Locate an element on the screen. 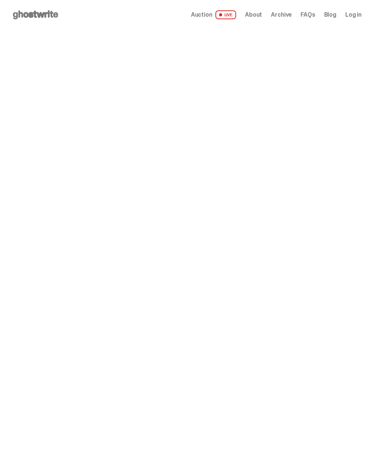 This screenshot has height=466, width=379. span: Log in is located at coordinates (353, 15).